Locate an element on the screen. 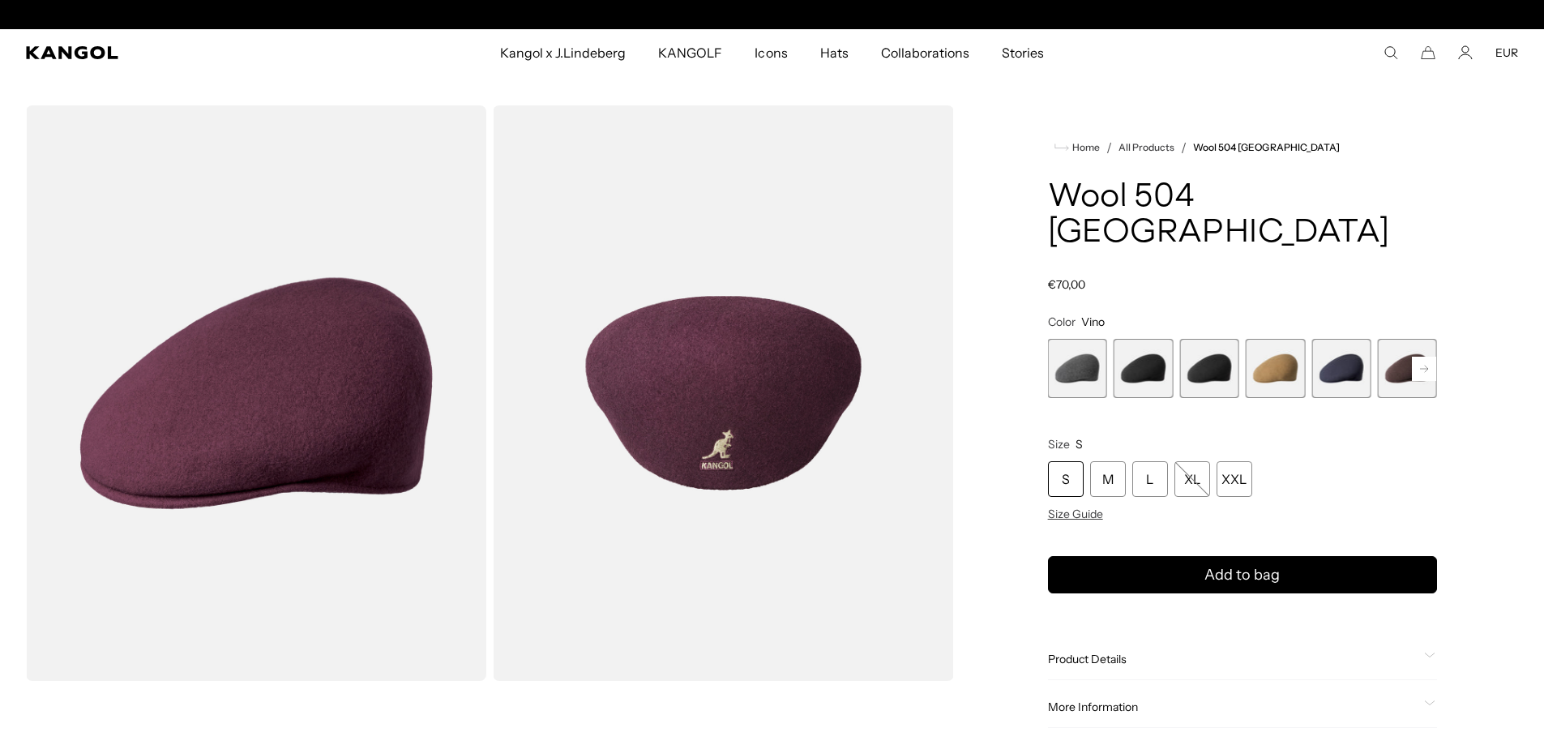 The image size is (1544, 745). span: Size is located at coordinates (1059, 444).